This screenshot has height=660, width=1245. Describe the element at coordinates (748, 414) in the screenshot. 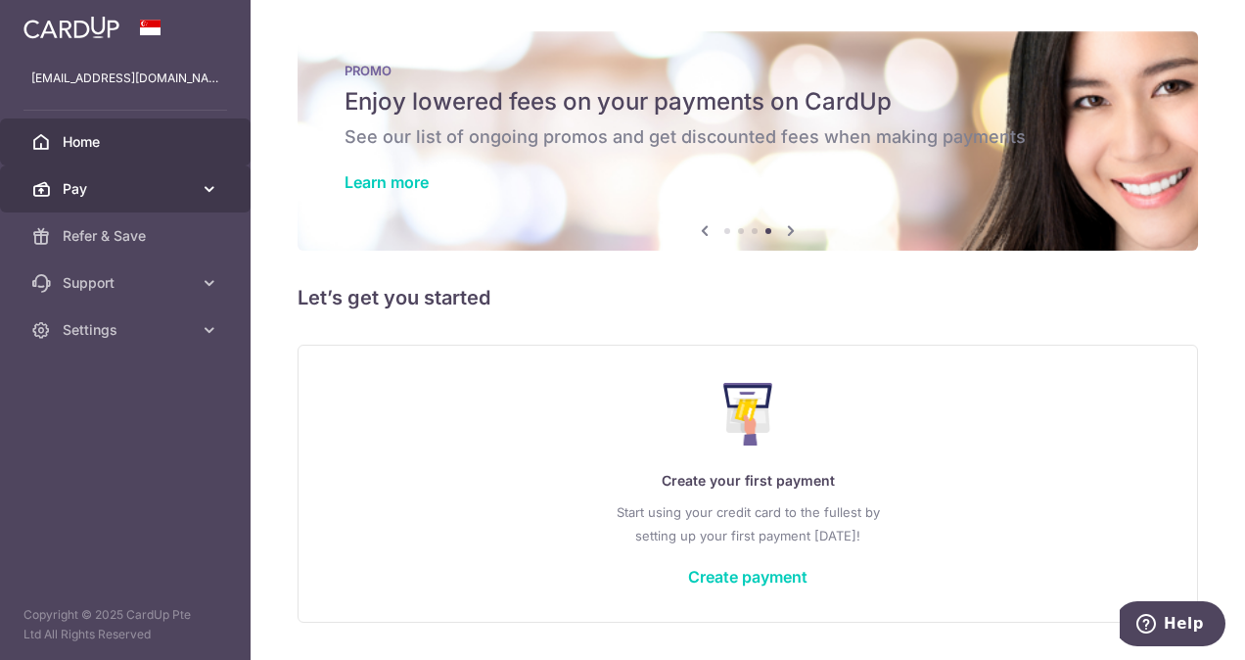

I see `img: Make Payment` at that location.